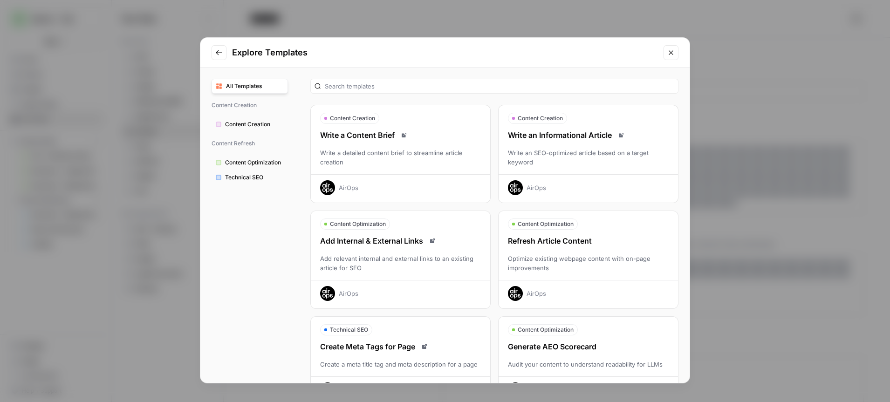  I want to click on div: Create a meta title tag and meta description for a page, so click(400, 365).